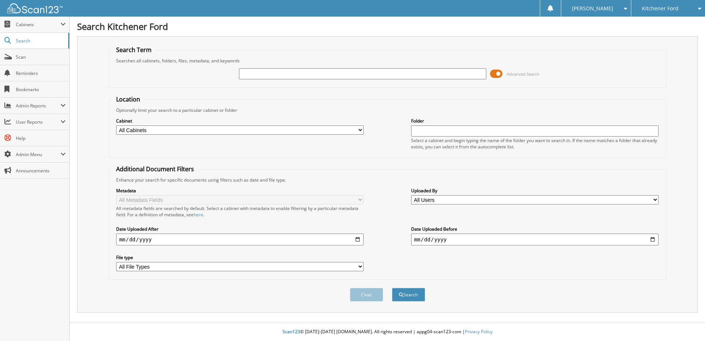 This screenshot has width=705, height=341. What do you see at coordinates (367, 294) in the screenshot?
I see `button: Clear` at bounding box center [367, 294].